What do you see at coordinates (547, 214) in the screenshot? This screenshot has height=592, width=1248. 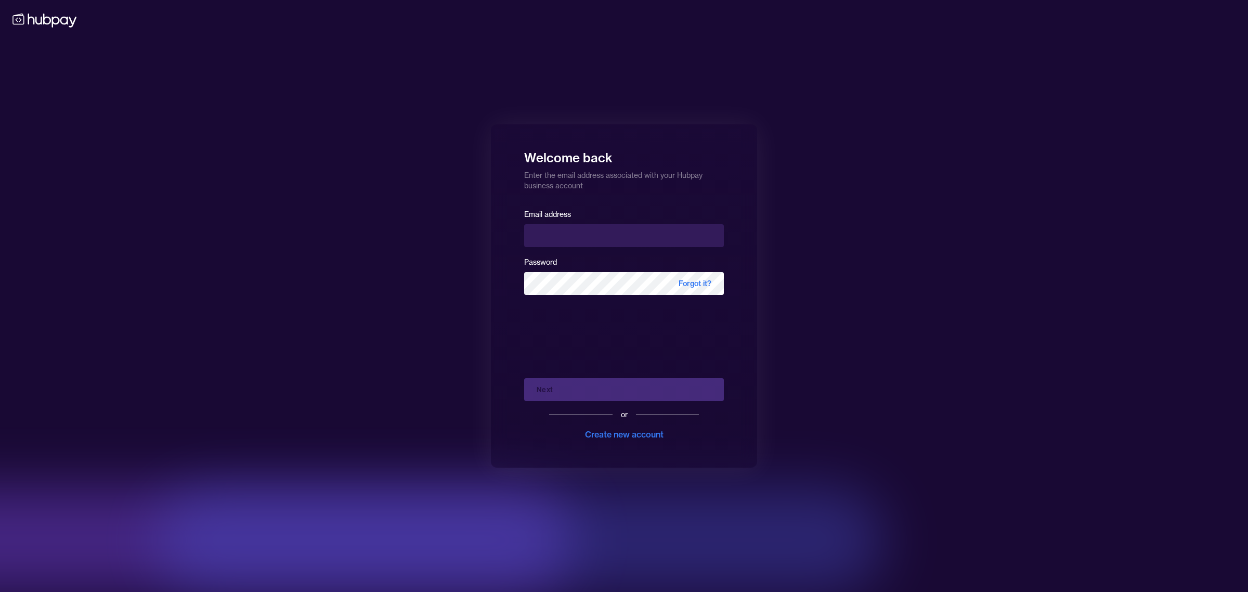 I see `label: Email address` at bounding box center [547, 214].